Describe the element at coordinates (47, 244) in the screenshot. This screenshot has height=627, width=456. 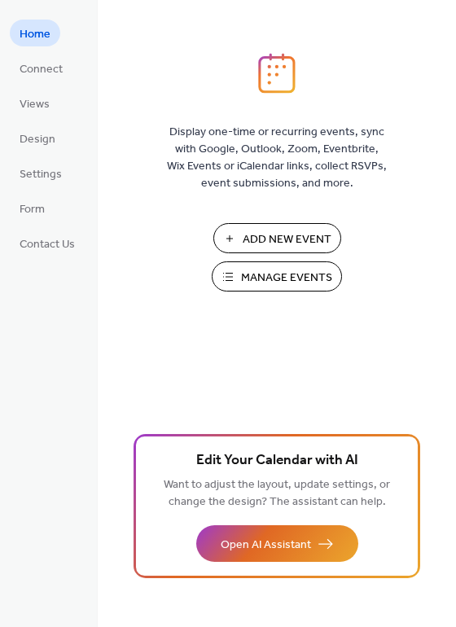
I see `span: Contact Us` at that location.